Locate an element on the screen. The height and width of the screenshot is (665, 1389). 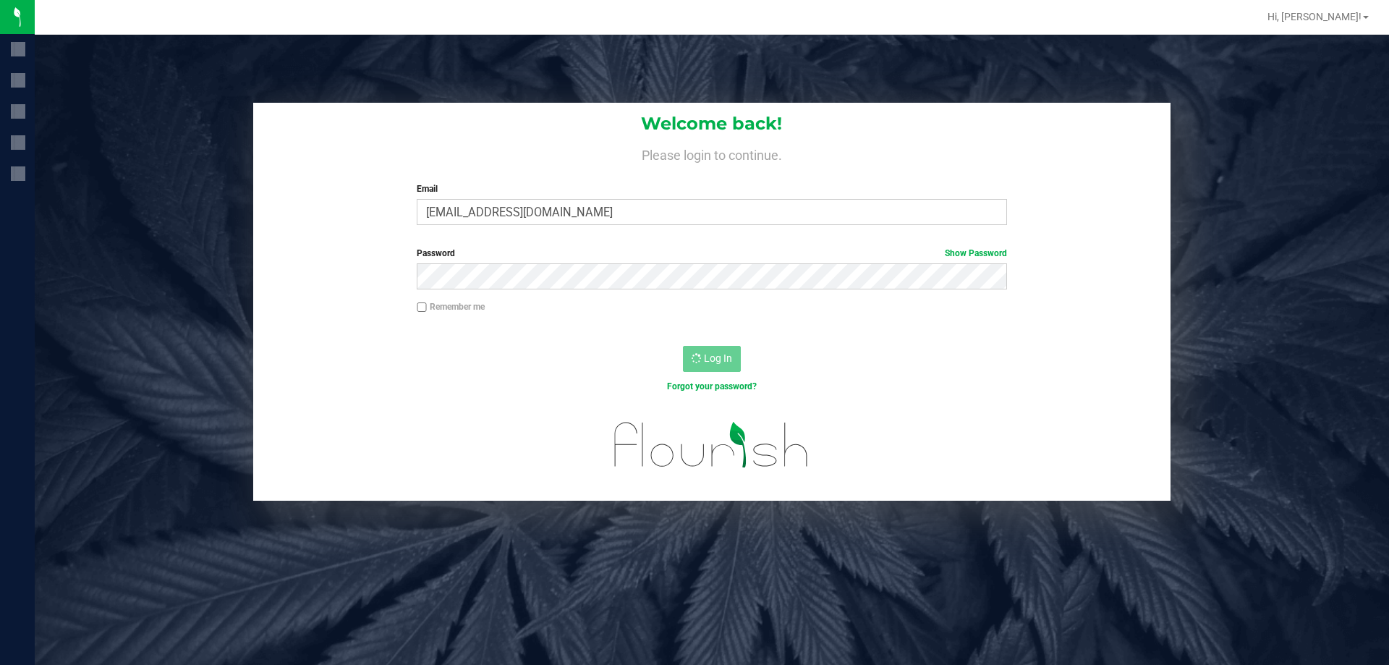
span: Log In is located at coordinates (718, 358).